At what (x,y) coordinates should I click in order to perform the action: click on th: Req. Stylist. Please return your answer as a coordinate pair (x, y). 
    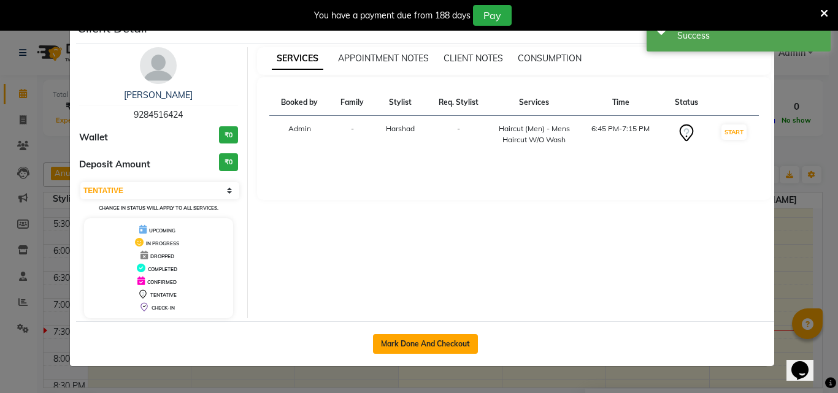
    Looking at the image, I should click on (458, 102).